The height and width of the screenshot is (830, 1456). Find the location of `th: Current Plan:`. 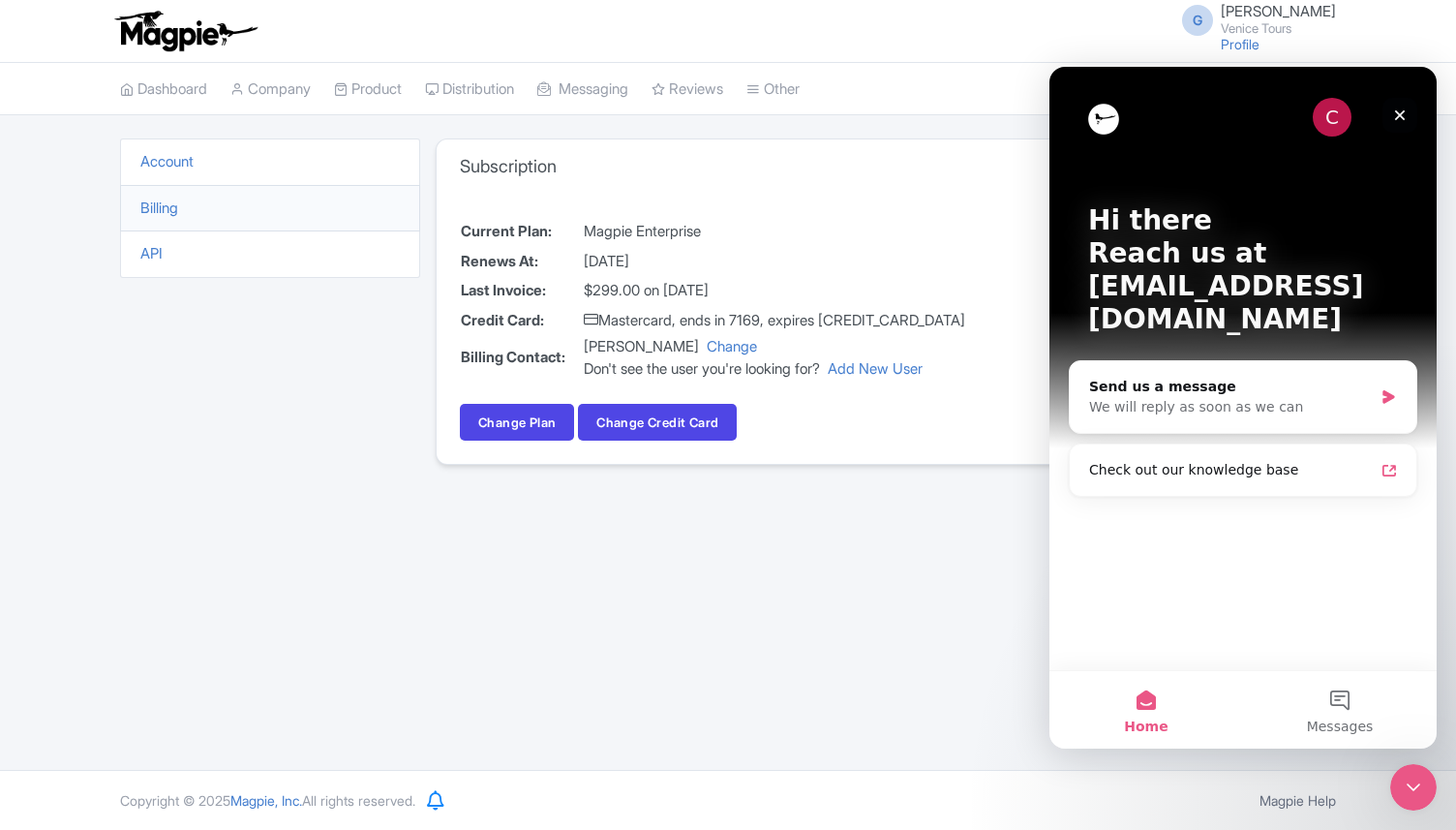

th: Current Plan: is located at coordinates (521, 232).